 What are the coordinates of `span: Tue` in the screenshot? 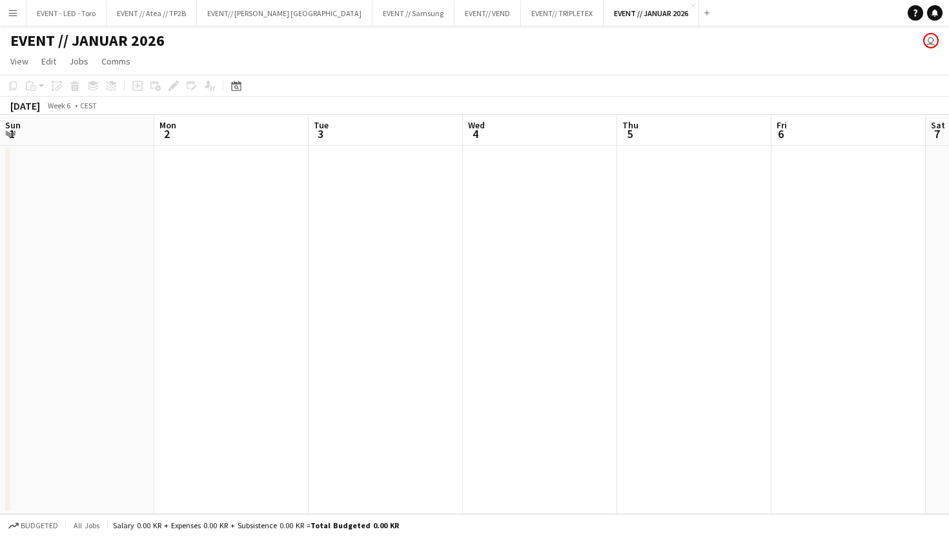 It's located at (321, 125).